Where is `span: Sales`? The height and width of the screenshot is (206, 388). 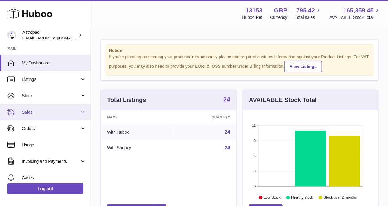
span: Sales is located at coordinates (51, 112).